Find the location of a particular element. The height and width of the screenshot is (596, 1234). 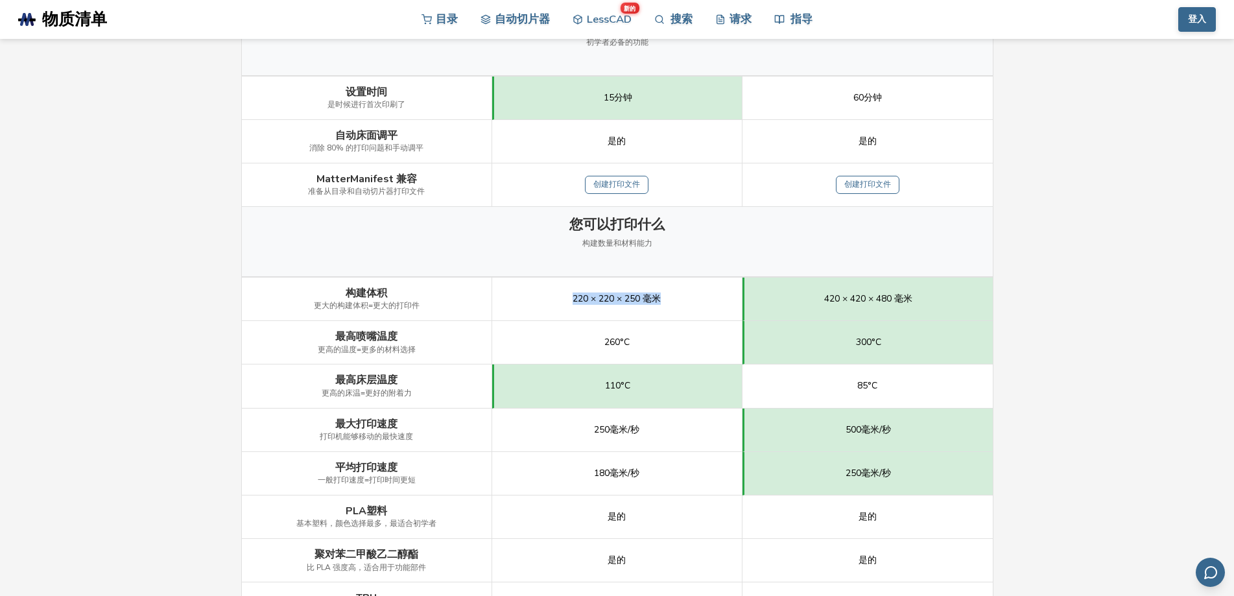

button: 登入 is located at coordinates (1197, 19).